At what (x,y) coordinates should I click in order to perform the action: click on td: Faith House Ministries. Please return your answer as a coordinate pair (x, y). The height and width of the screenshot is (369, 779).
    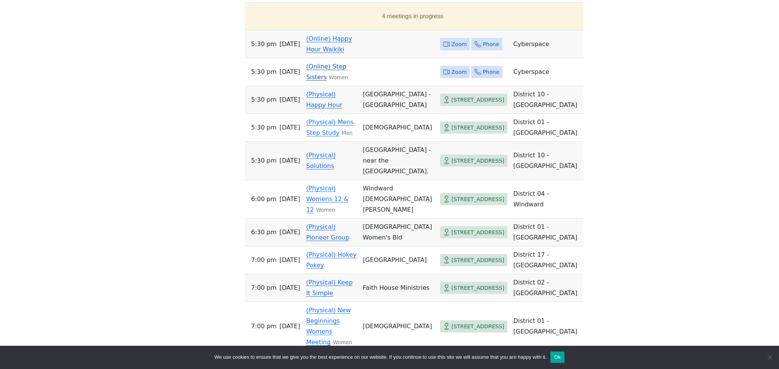
    Looking at the image, I should click on (398, 288).